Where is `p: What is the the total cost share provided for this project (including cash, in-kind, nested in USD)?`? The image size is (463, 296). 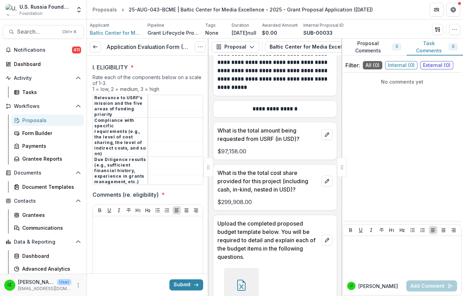 p: What is the the total cost share provided for this project (including cash, in-kind, nested in USD)? is located at coordinates (268, 181).